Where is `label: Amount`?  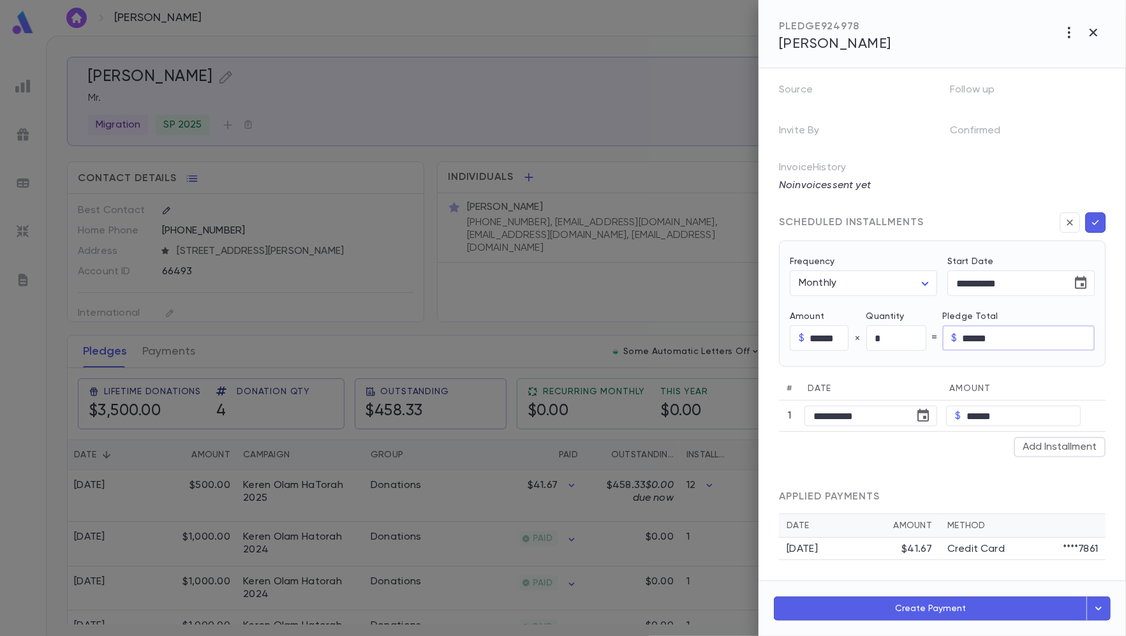 label: Amount is located at coordinates (828, 316).